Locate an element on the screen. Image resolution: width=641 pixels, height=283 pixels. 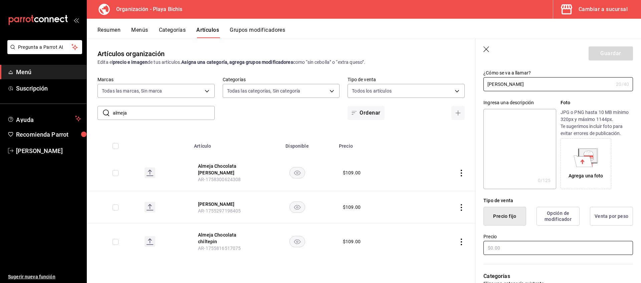
p: JPG o PNG hasta 10 MB mínimo 320px y máximo 1144px. Te sugerimos incluir foto para evitar errores... is located at coordinates (597, 123).